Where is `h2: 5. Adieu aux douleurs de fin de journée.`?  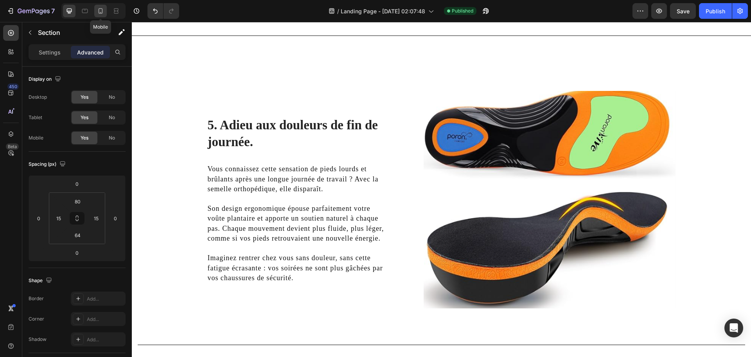
h2: 5. Adieu aux douleurs de fin de journée. is located at coordinates (165, 112).